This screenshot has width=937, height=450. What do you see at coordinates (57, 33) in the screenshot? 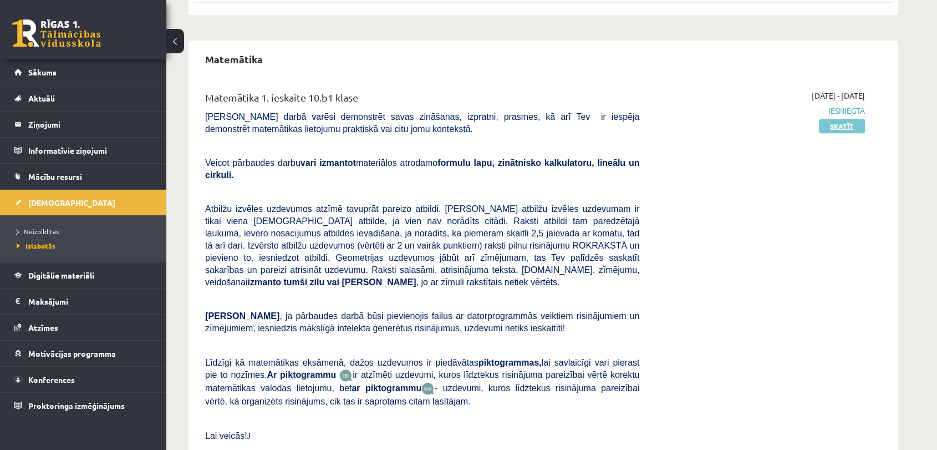
I see `a: Rīgas 1. Tālmācības vidusskola` at bounding box center [57, 33].